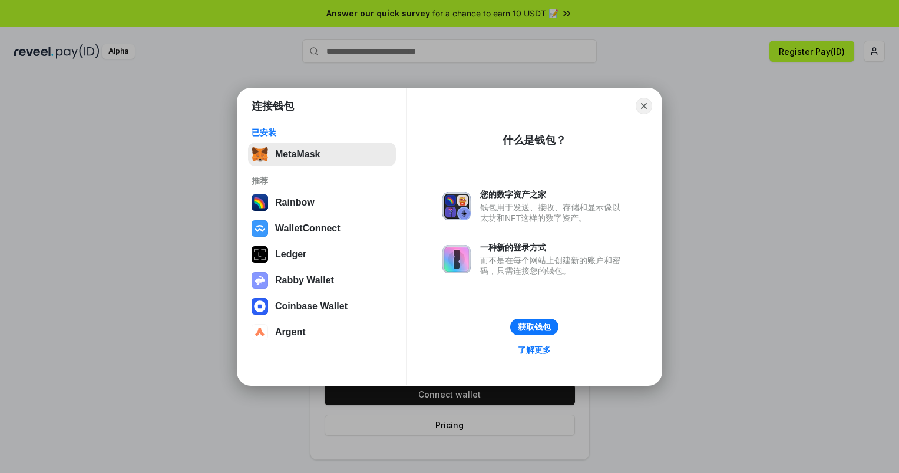 This screenshot has height=473, width=899. Describe the element at coordinates (290, 332) in the screenshot. I see `div: Argent` at that location.